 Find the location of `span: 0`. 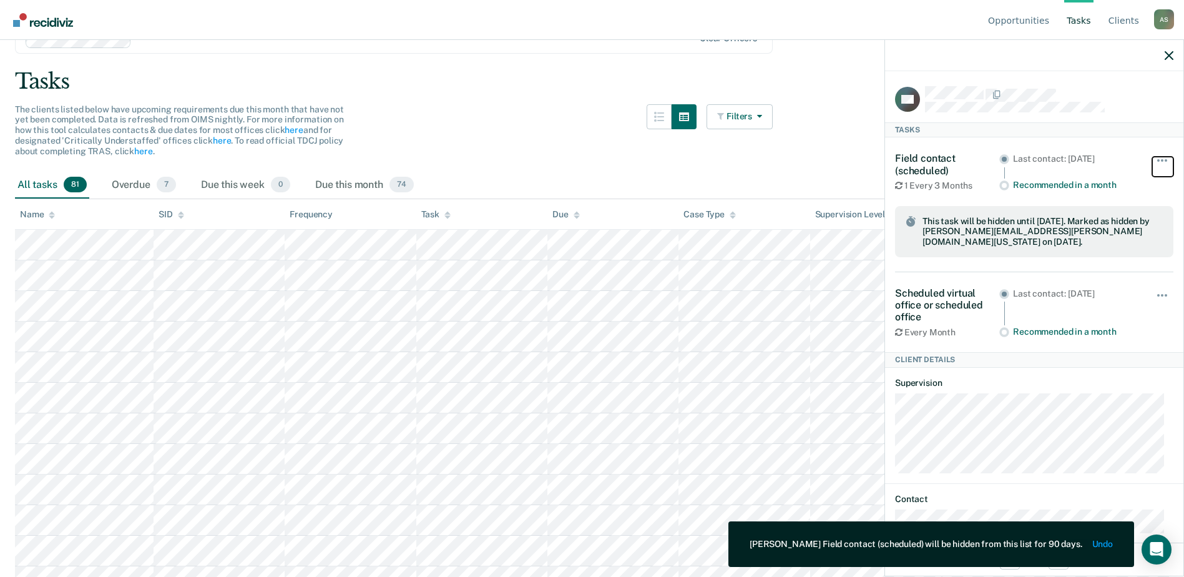

span: 0 is located at coordinates (280, 185).